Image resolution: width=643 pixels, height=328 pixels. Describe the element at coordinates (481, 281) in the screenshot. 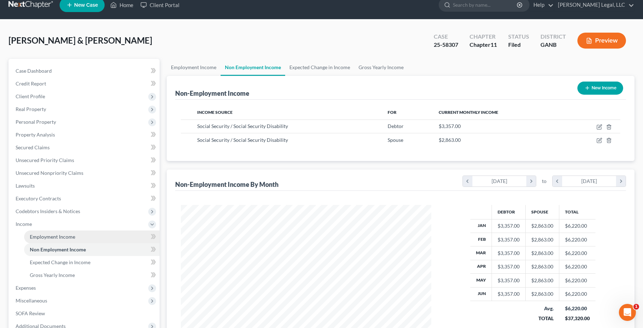

I see `th: May` at that location.